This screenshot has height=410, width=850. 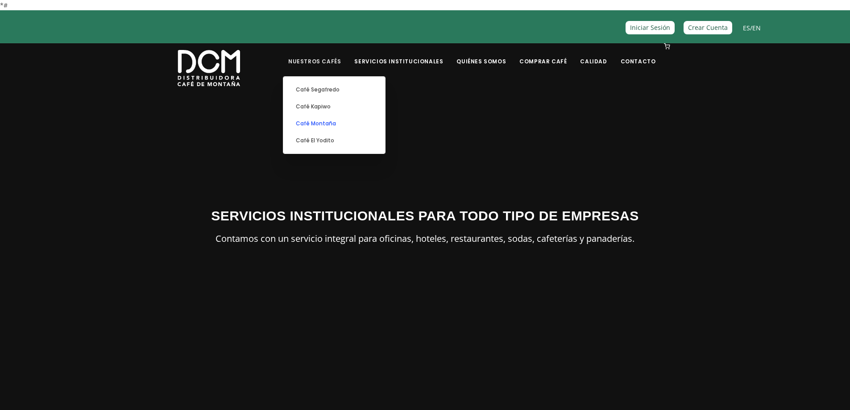 What do you see at coordinates (707, 27) in the screenshot?
I see `a: Crear Cuenta` at bounding box center [707, 27].